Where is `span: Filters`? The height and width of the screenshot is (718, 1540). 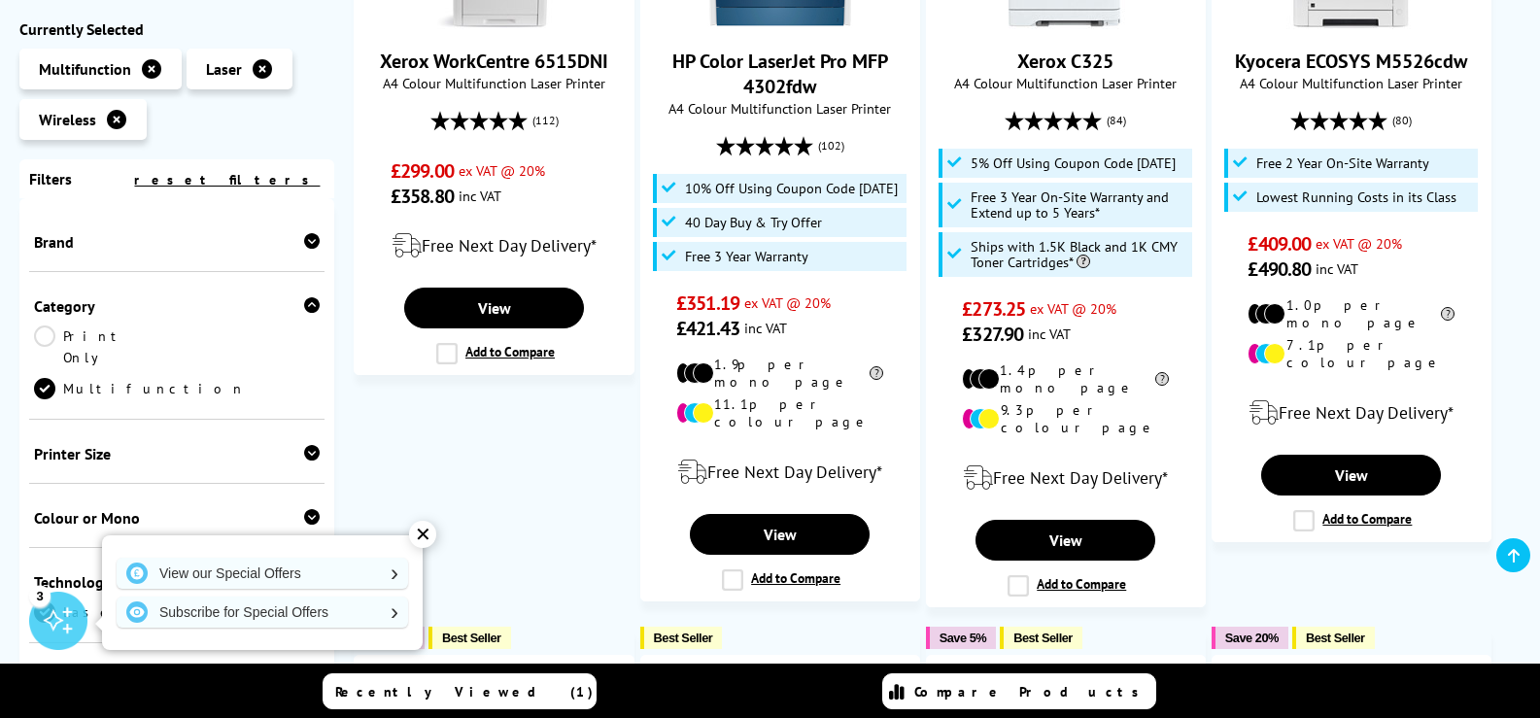
span: Filters is located at coordinates (51, 179).